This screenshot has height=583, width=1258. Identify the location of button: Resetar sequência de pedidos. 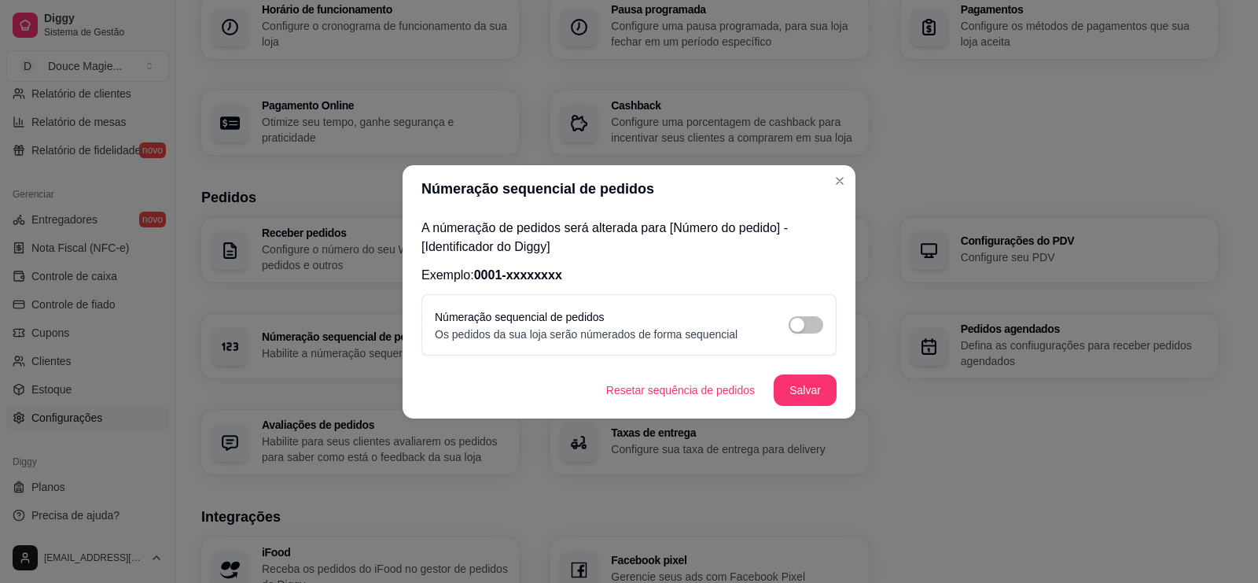
(680, 390).